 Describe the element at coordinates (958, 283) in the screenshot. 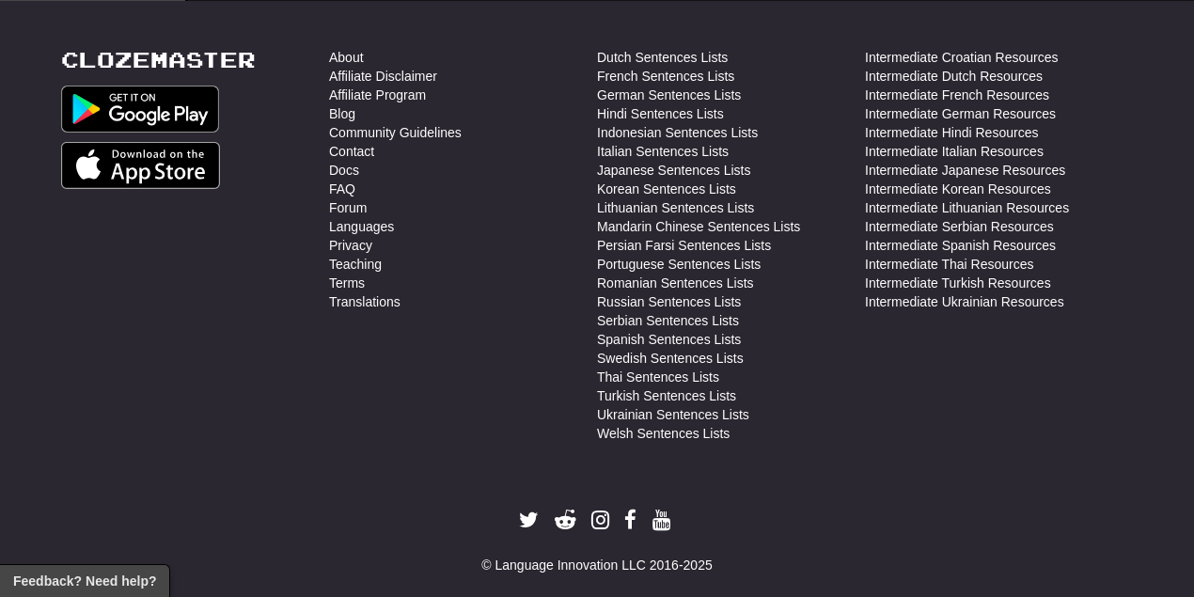

I see `a: Intermediate Turkish Resources` at that location.